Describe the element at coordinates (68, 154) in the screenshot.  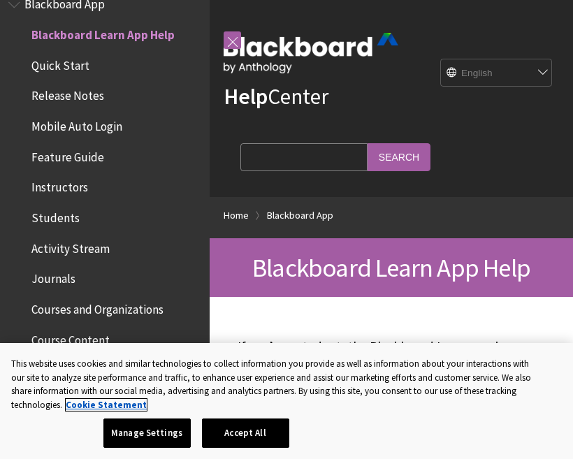
I see `span: Feature Guide` at that location.